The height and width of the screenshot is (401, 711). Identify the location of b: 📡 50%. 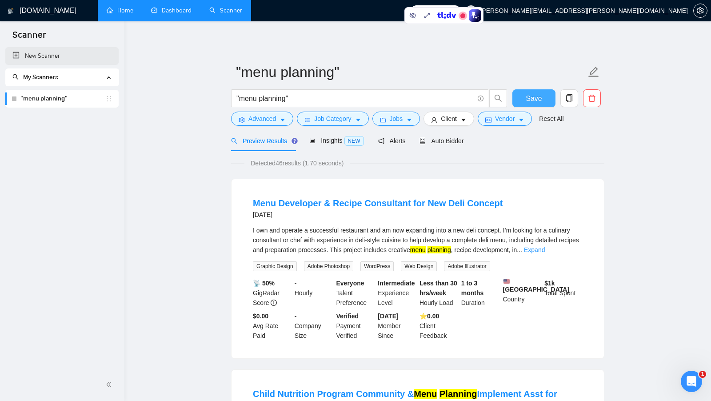
(264, 283).